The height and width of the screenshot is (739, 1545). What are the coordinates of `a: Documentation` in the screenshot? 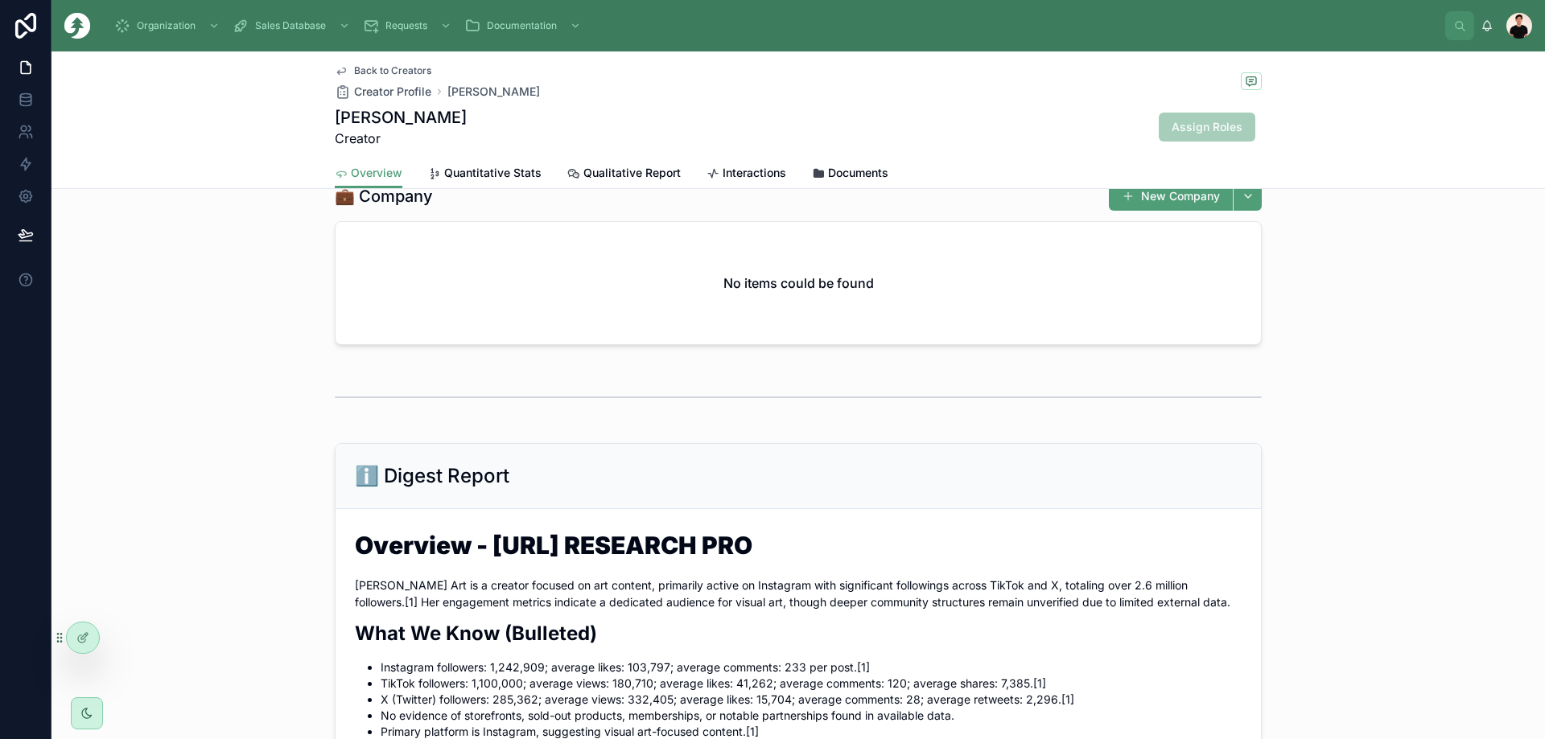 It's located at (524, 26).